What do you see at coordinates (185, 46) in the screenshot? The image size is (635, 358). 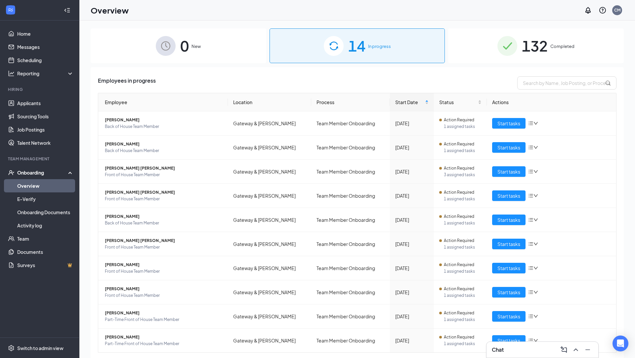 I see `span: 0` at bounding box center [185, 46].